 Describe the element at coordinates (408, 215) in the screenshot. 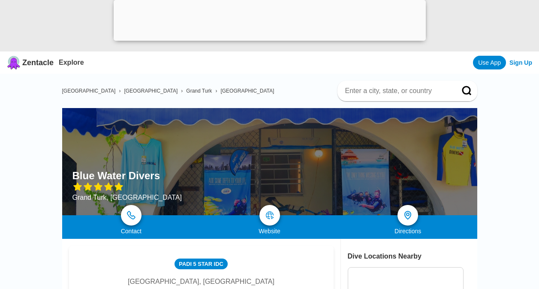

I see `img: directions` at that location.